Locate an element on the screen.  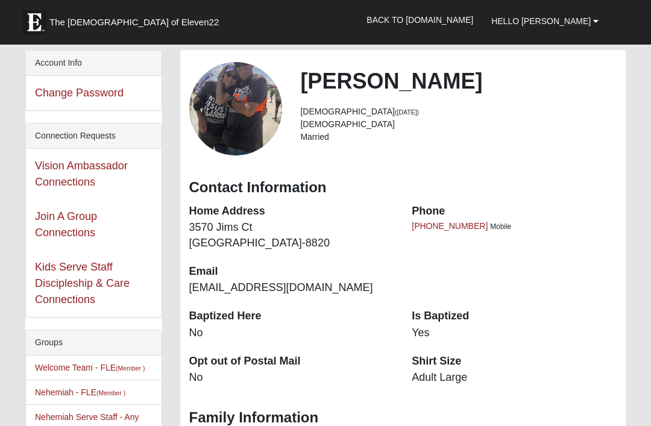
dt: Is Baptized is located at coordinates (514, 316).